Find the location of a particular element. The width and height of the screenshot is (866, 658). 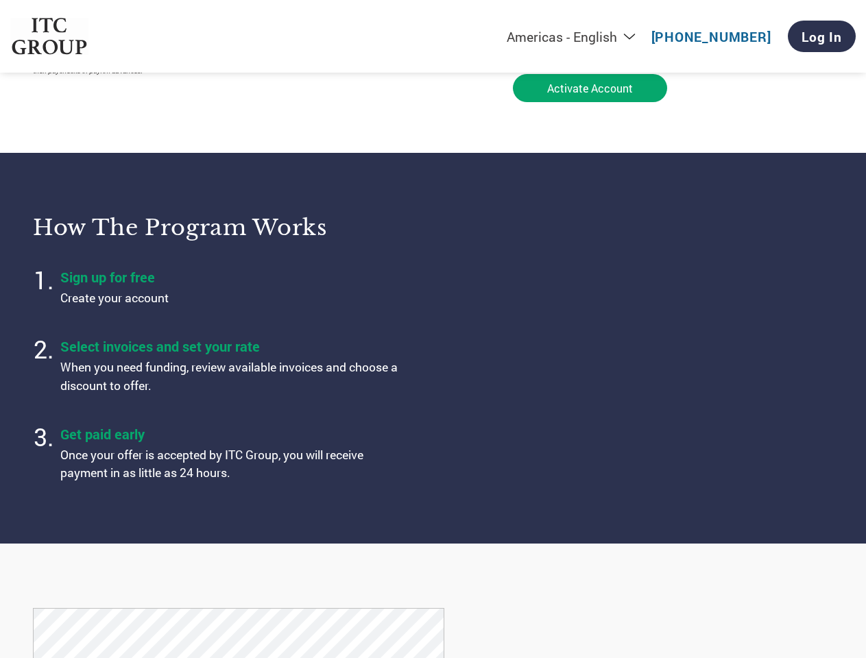

h4: Get paid early is located at coordinates (232, 434).